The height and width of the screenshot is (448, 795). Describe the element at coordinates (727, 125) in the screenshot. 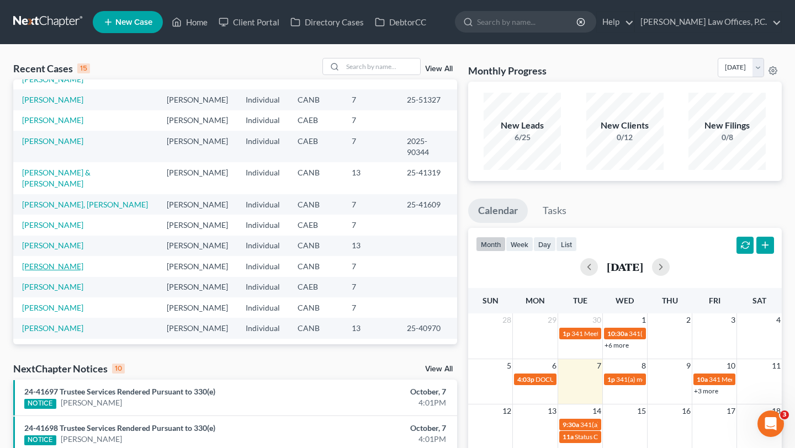

I see `div: New Filings` at that location.